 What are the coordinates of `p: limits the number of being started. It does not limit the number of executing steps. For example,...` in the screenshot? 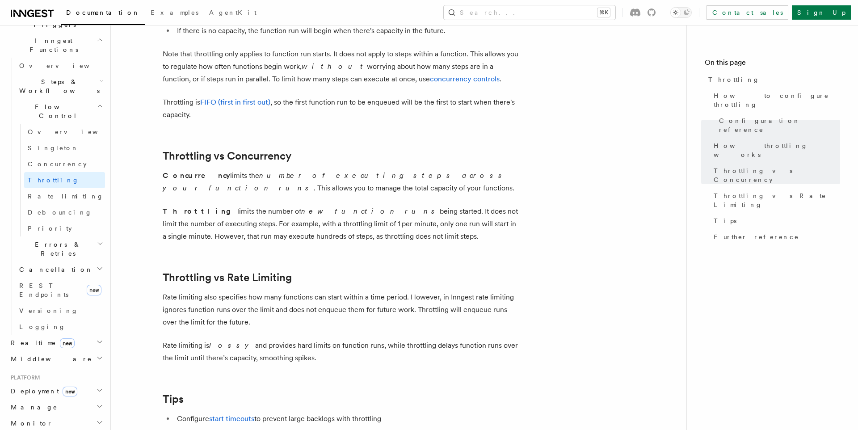 It's located at (341, 224).